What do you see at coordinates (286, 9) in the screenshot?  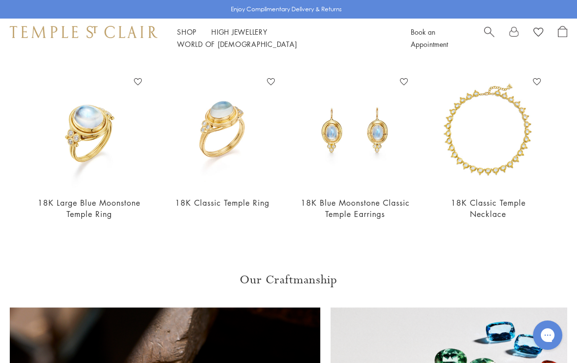 I see `p: Enjoy Complimentary Delivery & Returns` at bounding box center [286, 9].